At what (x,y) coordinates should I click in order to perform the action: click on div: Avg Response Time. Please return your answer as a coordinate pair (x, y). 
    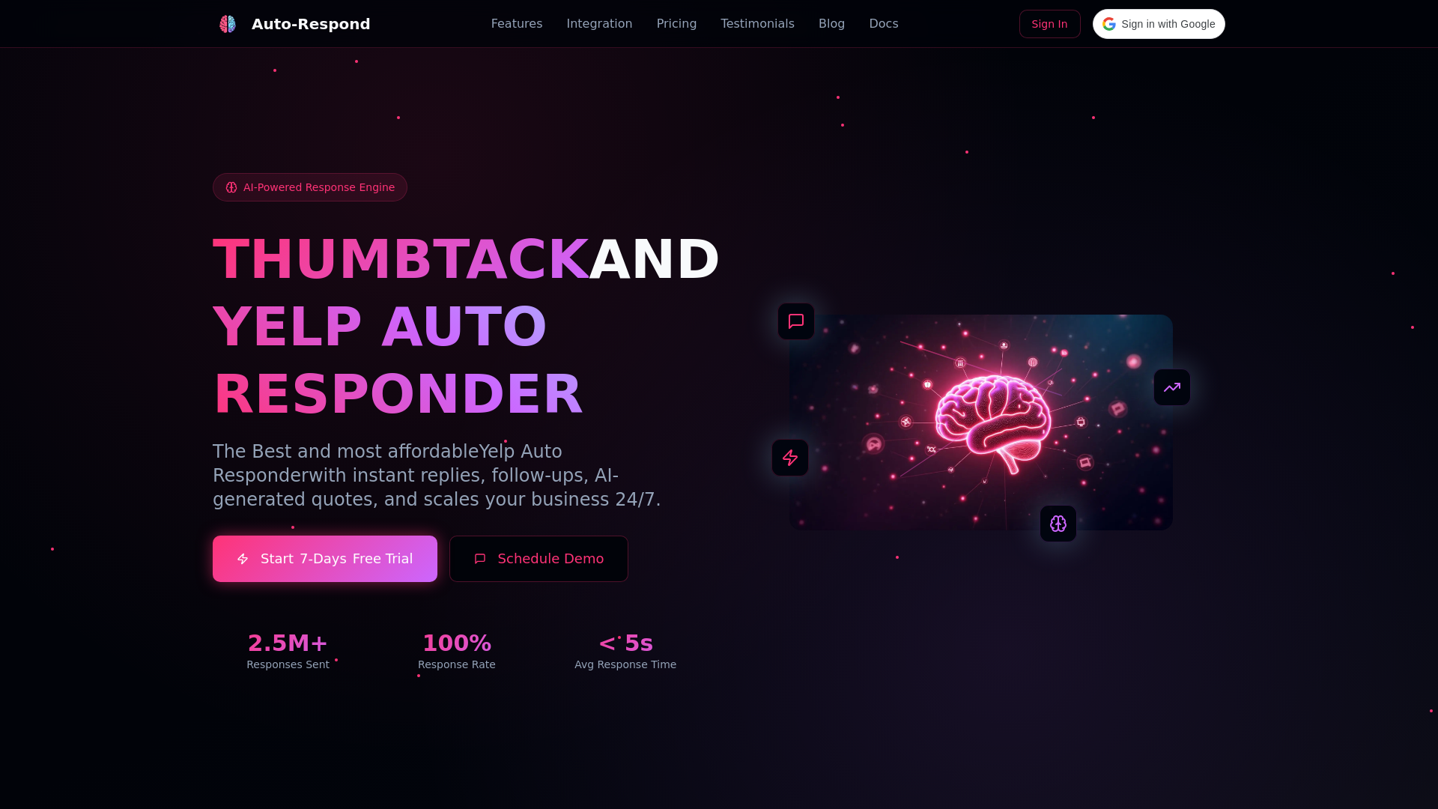
    Looking at the image, I should click on (625, 664).